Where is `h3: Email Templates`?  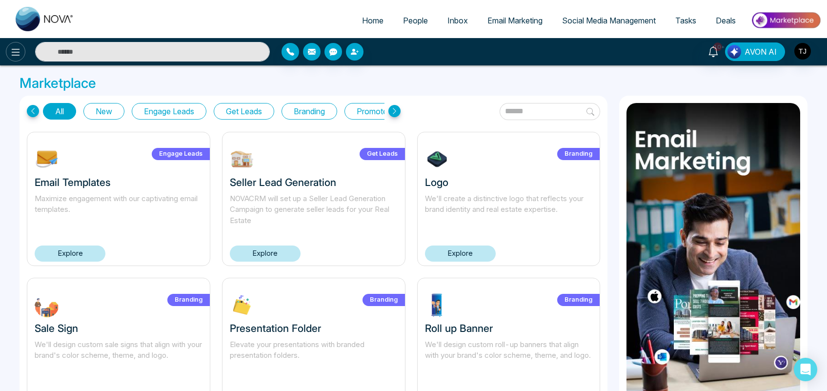 h3: Email Templates is located at coordinates (119, 182).